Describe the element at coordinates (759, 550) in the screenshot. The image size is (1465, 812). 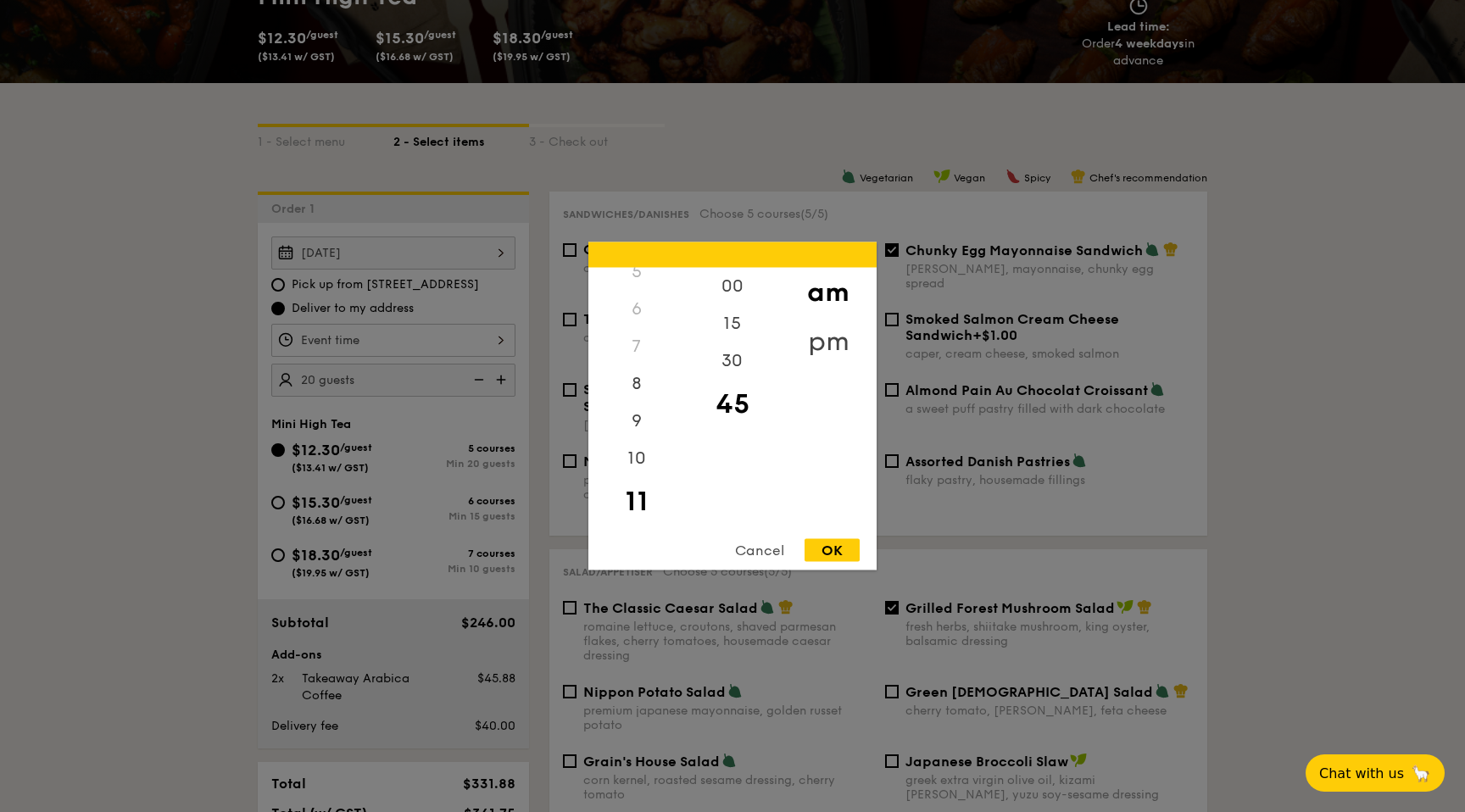
I see `div: Cancel` at that location.